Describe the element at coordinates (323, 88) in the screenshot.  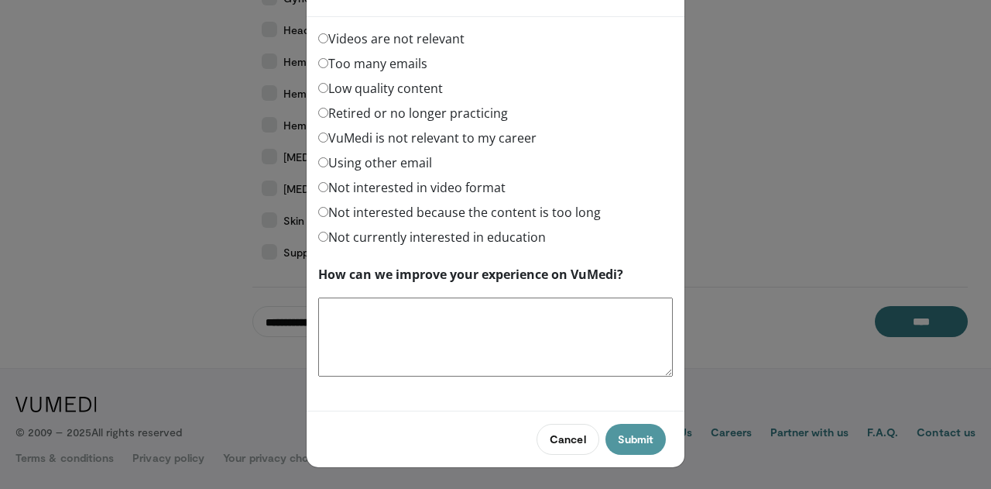
I see `input: Low quality content` at that location.